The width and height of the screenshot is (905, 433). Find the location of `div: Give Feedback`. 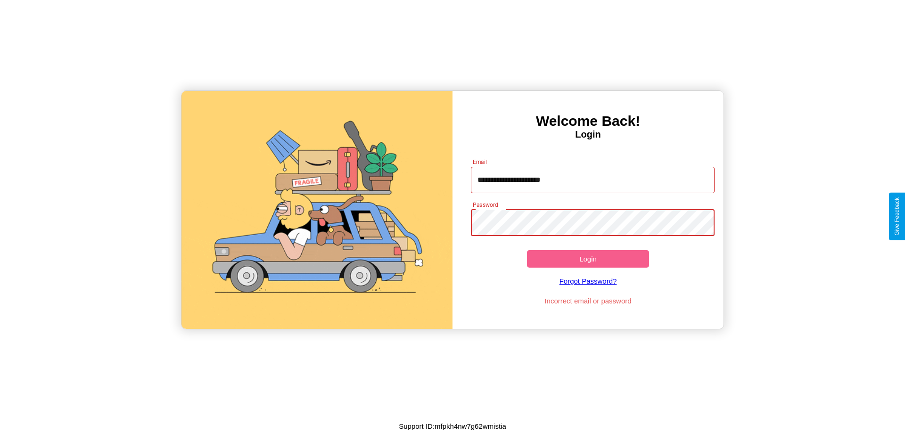

div: Give Feedback is located at coordinates (897, 216).